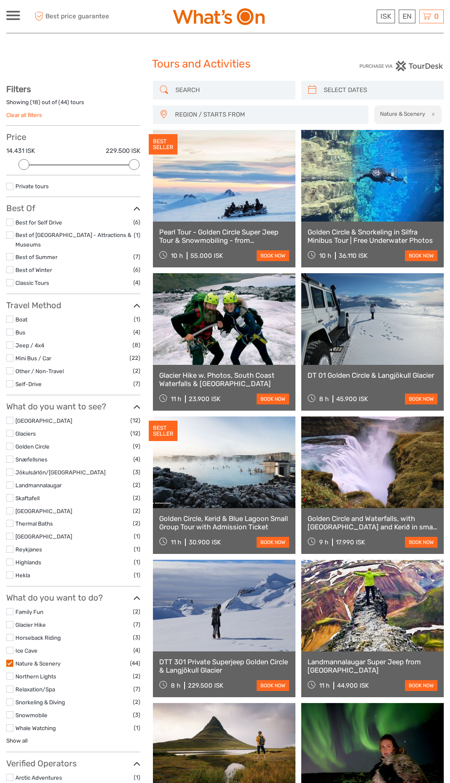 This screenshot has height=783, width=450. What do you see at coordinates (74, 16) in the screenshot?
I see `span: Best price guarantee` at bounding box center [74, 16].